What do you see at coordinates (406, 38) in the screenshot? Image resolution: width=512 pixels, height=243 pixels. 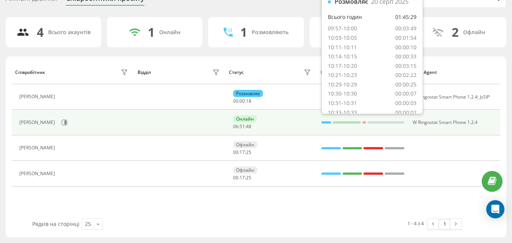 I see `div: 00:01:54` at bounding box center [406, 38].